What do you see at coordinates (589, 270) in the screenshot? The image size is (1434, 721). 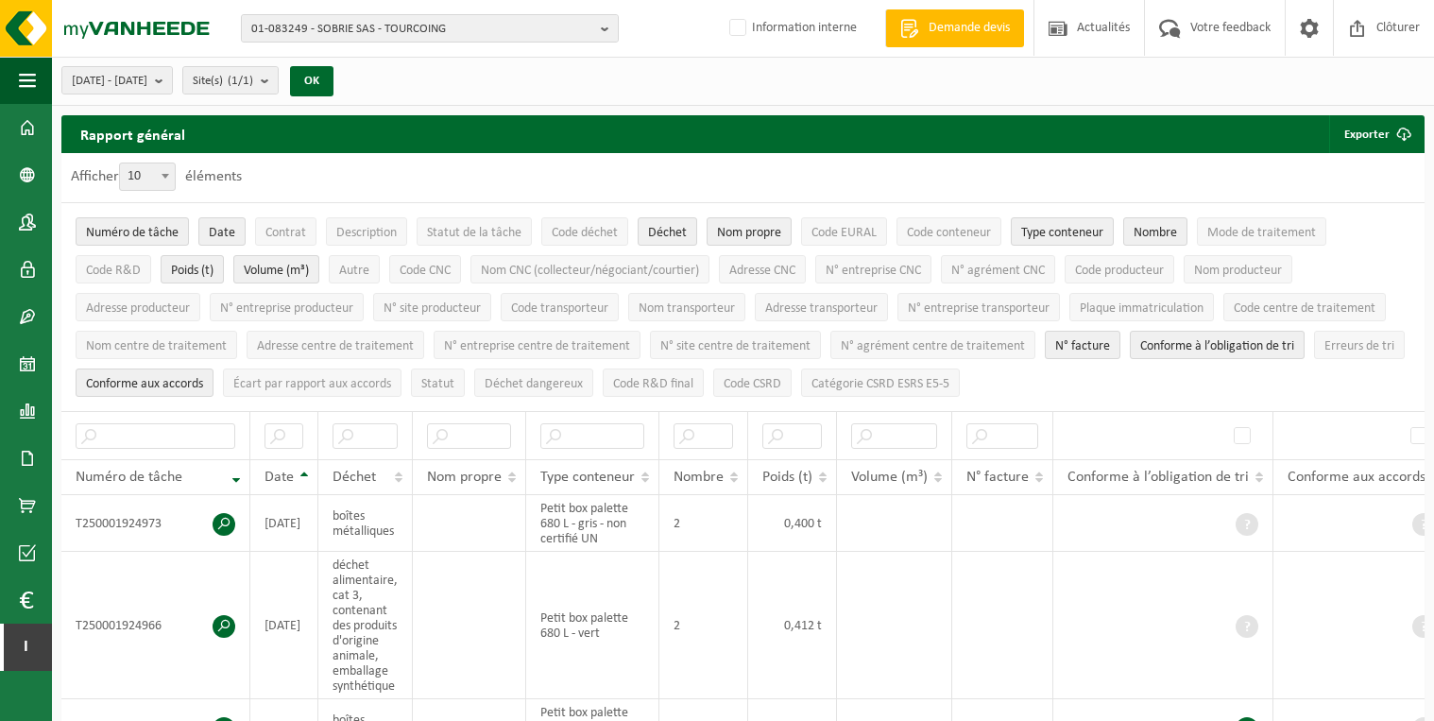 I see `span: Nom CNC (collecteur/négociant/courtier)` at bounding box center [589, 270].